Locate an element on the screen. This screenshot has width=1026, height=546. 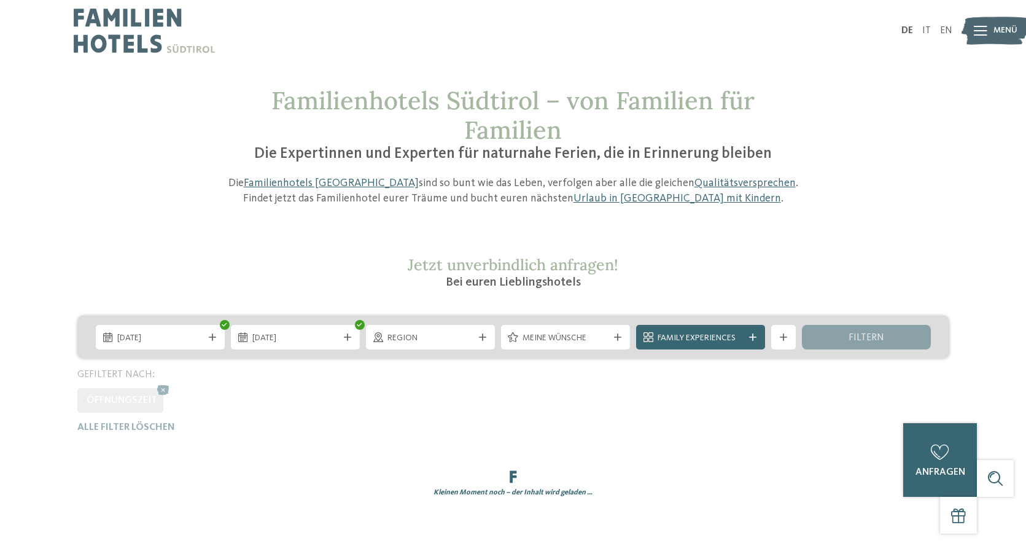
span: Familienhotels Südtirol – von Familien für Familien is located at coordinates (513, 115).